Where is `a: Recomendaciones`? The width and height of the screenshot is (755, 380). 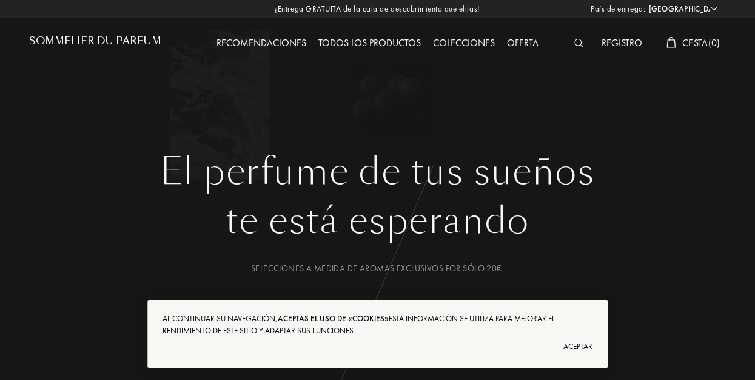
a: Recomendaciones is located at coordinates (261, 42).